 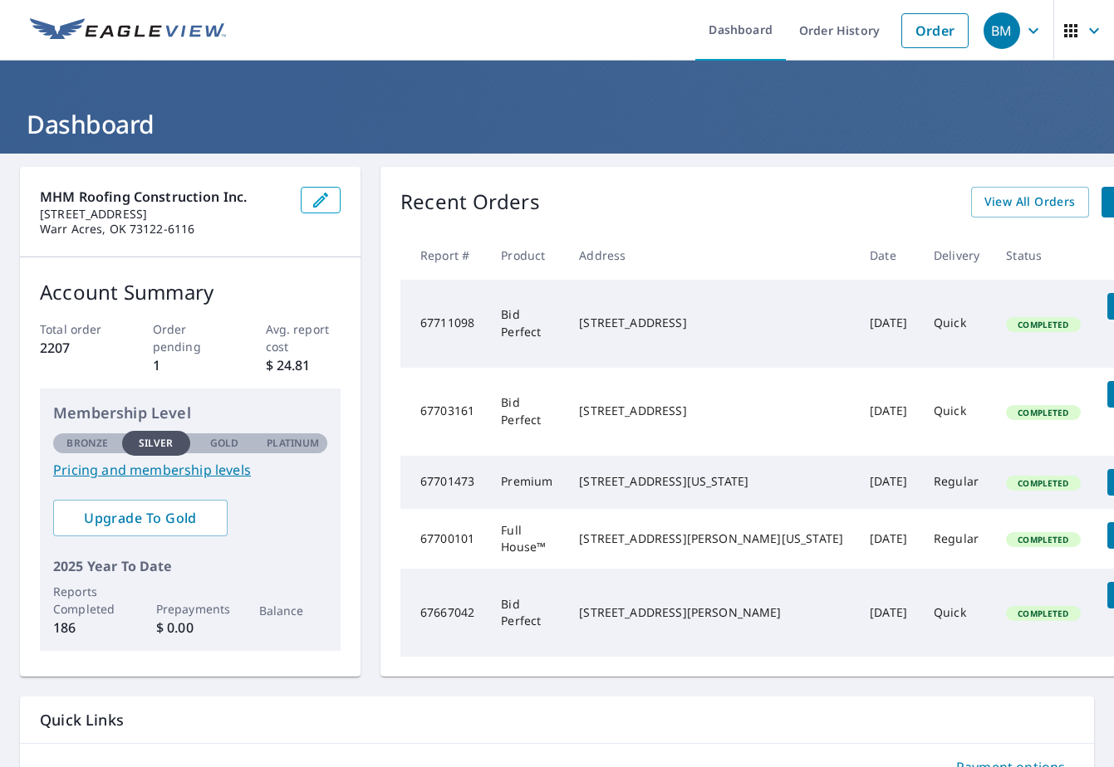 I want to click on td: Premium, so click(x=527, y=483).